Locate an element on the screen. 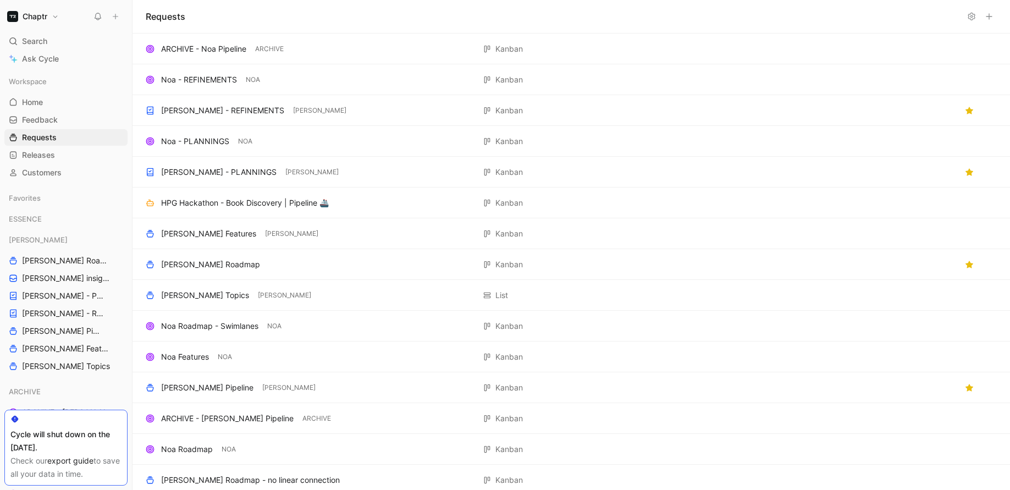 This screenshot has height=490, width=1010. a: Requests is located at coordinates (66, 137).